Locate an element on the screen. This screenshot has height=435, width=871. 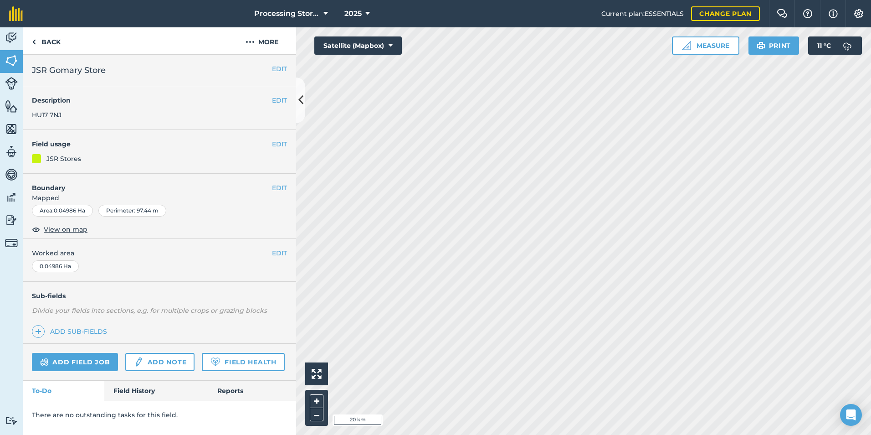
img: svg+xml;base64,PHN2ZyB4bWxucz0iaHR0cDovL3d3dy53My5vcmcvMjAwMC9zdmciIHdpZHRoPSIyMCIgaGVpZ2h0PSIyNC... is located at coordinates (250, 42).